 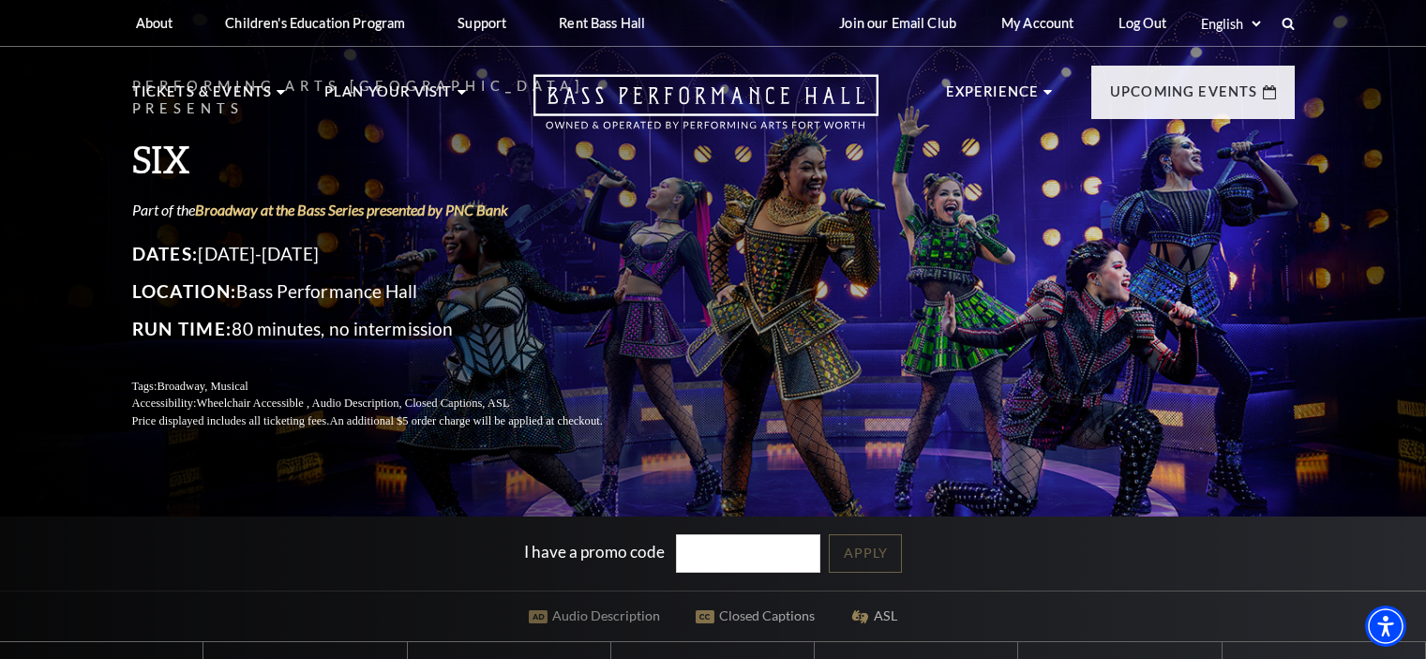 I want to click on span: Broadway, Musical, so click(x=202, y=386).